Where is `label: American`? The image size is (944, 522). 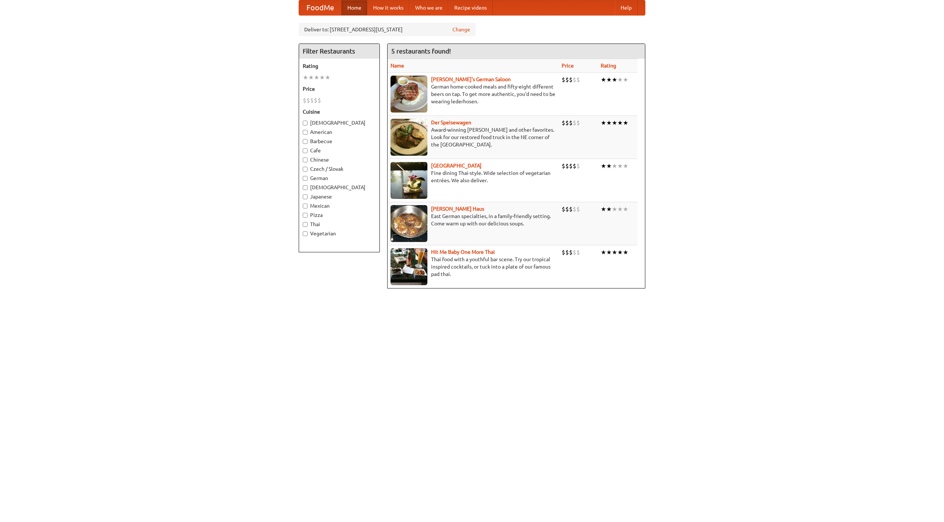 label: American is located at coordinates (339, 132).